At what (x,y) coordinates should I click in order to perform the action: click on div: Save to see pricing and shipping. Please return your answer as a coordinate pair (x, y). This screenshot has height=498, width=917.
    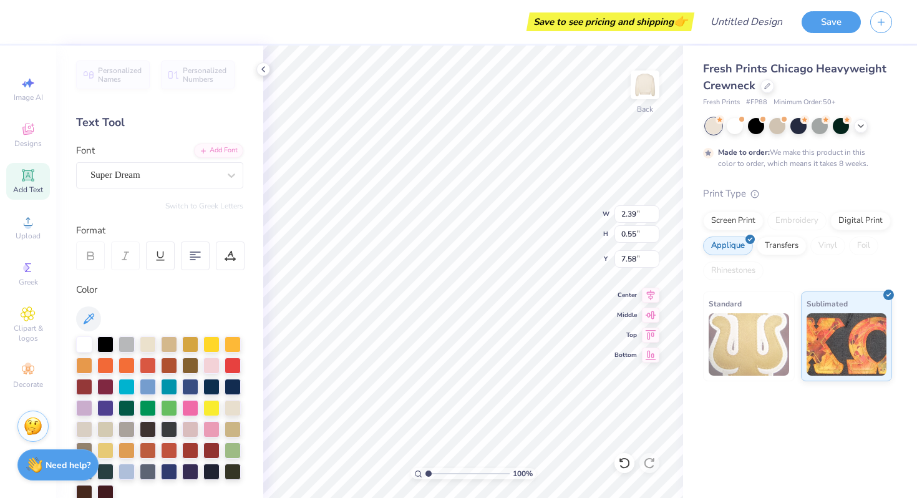
    Looking at the image, I should click on (610, 22).